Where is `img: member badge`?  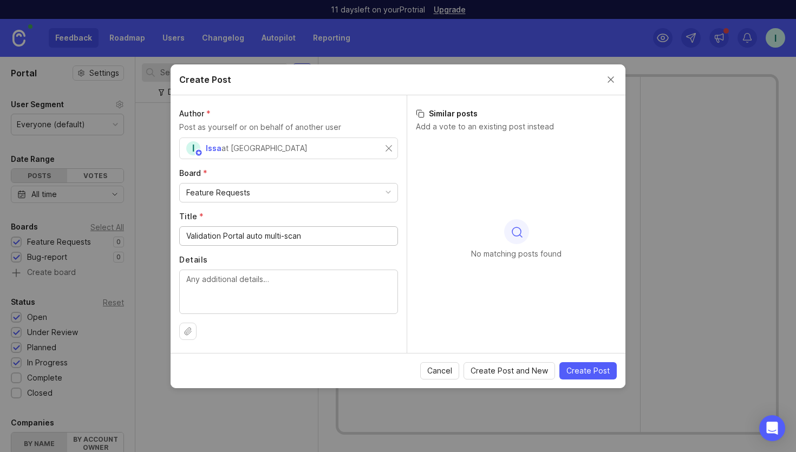
img: member badge is located at coordinates (199, 152).